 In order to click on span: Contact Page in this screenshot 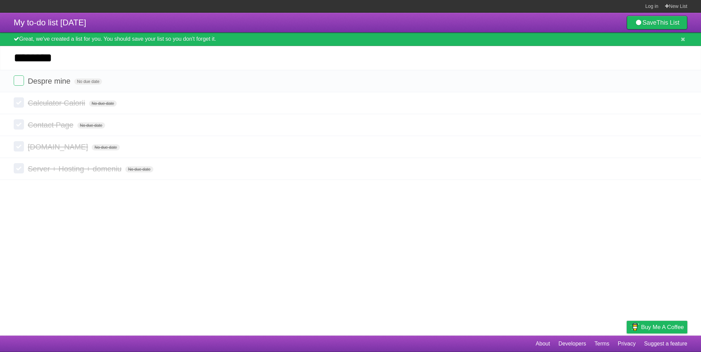, I will do `click(51, 125)`.